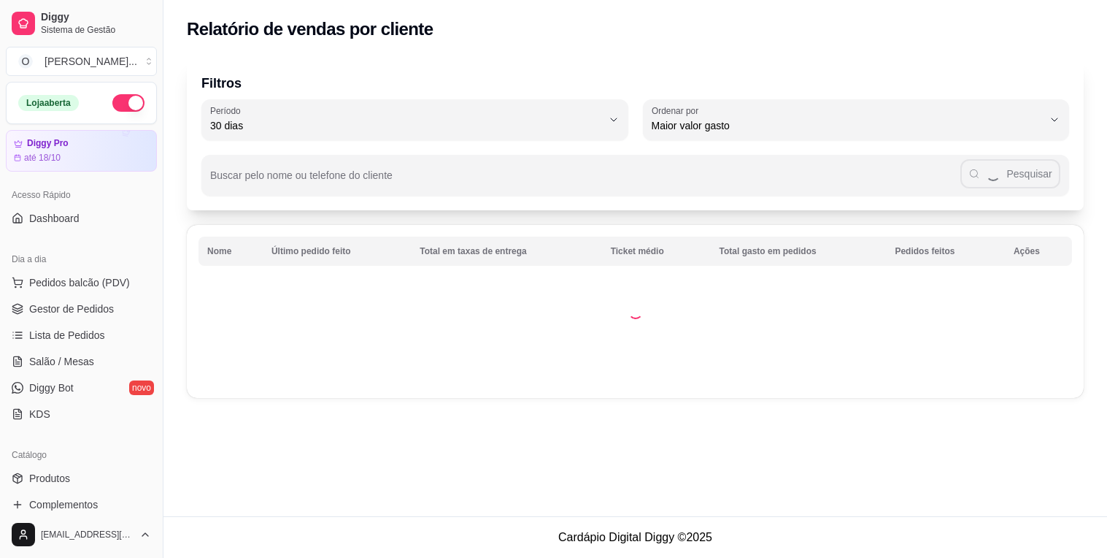 Image resolution: width=1107 pixels, height=558 pixels. Describe the element at coordinates (635, 536) in the screenshot. I see `footer: Cardápio Digital Diggy © 2025` at that location.